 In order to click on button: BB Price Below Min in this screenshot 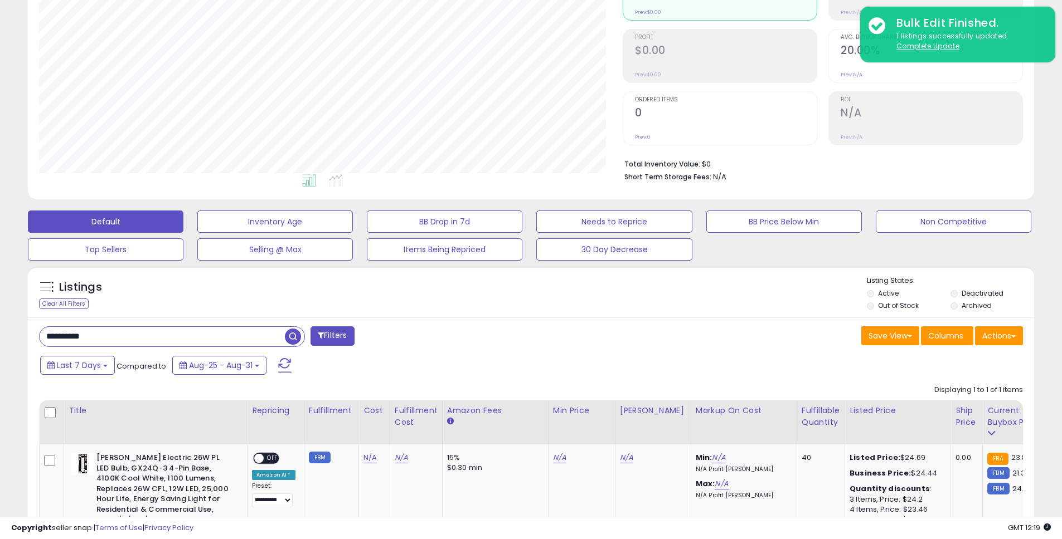, I will do `click(784, 222)`.